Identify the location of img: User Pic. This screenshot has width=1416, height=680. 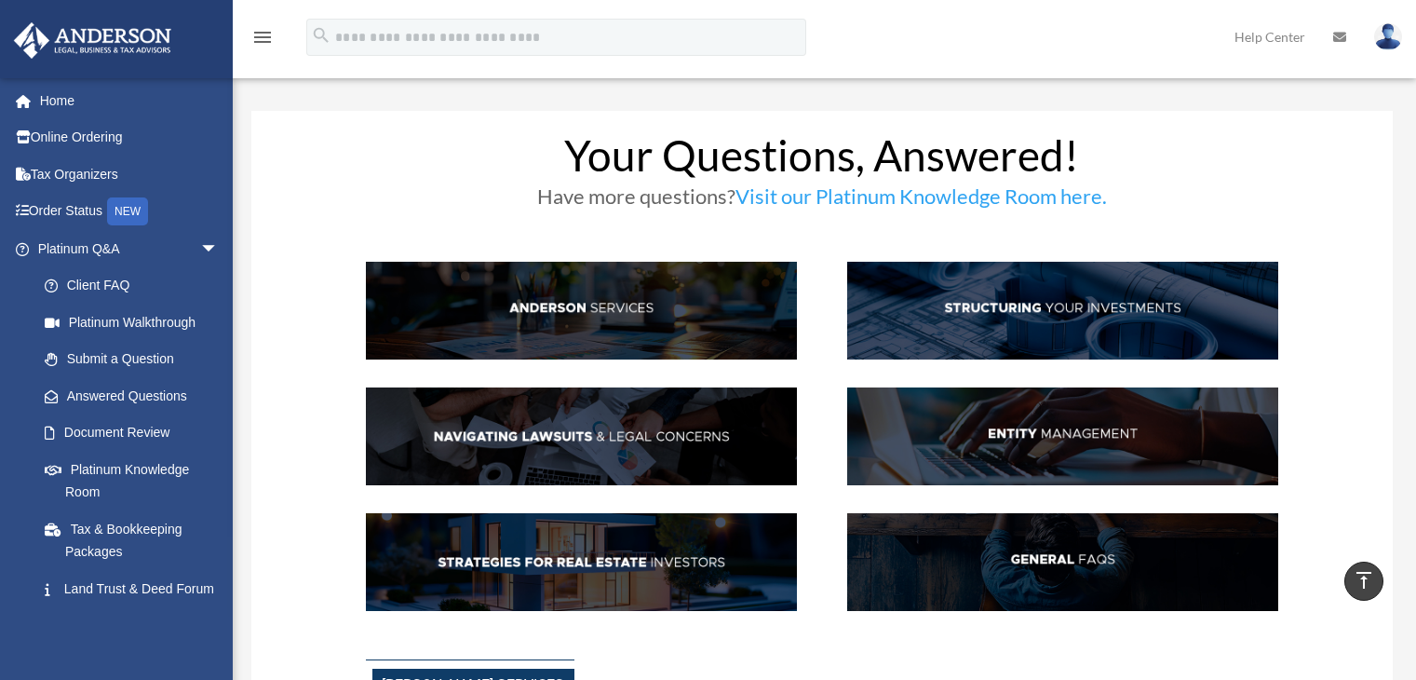
(1388, 36).